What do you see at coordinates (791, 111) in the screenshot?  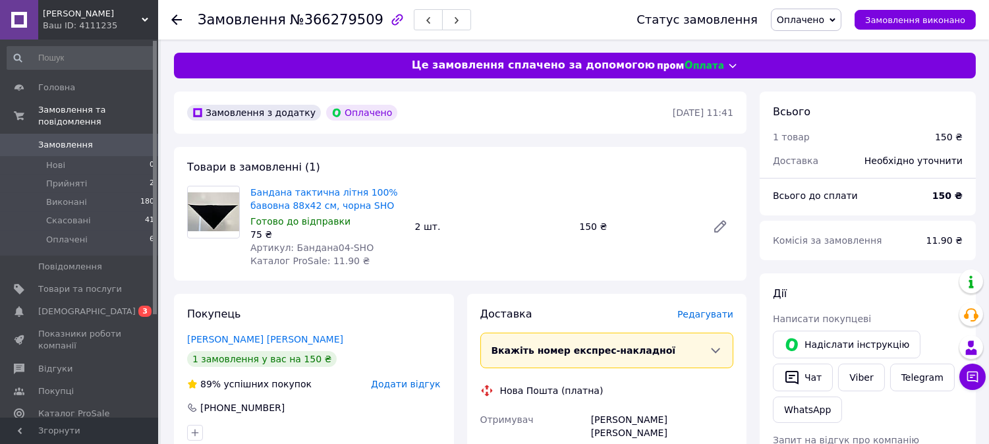 I see `span: Всього` at bounding box center [791, 111].